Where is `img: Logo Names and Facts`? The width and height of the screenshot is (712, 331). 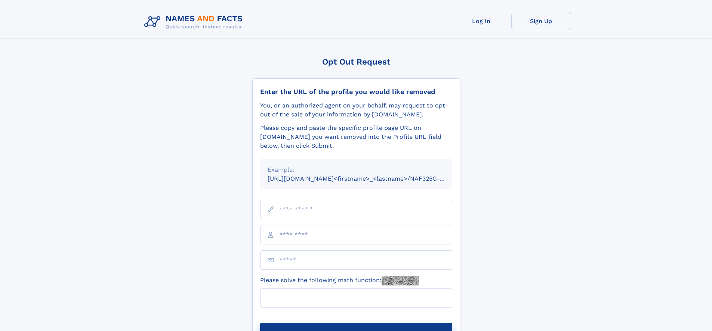
img: Logo Names and Facts is located at coordinates (195, 22).